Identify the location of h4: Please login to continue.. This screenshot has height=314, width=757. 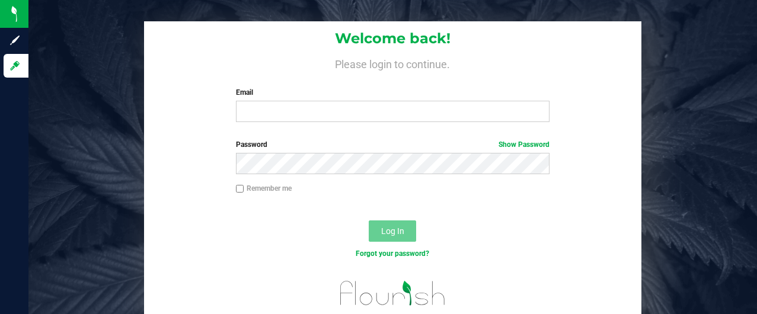
(392, 63).